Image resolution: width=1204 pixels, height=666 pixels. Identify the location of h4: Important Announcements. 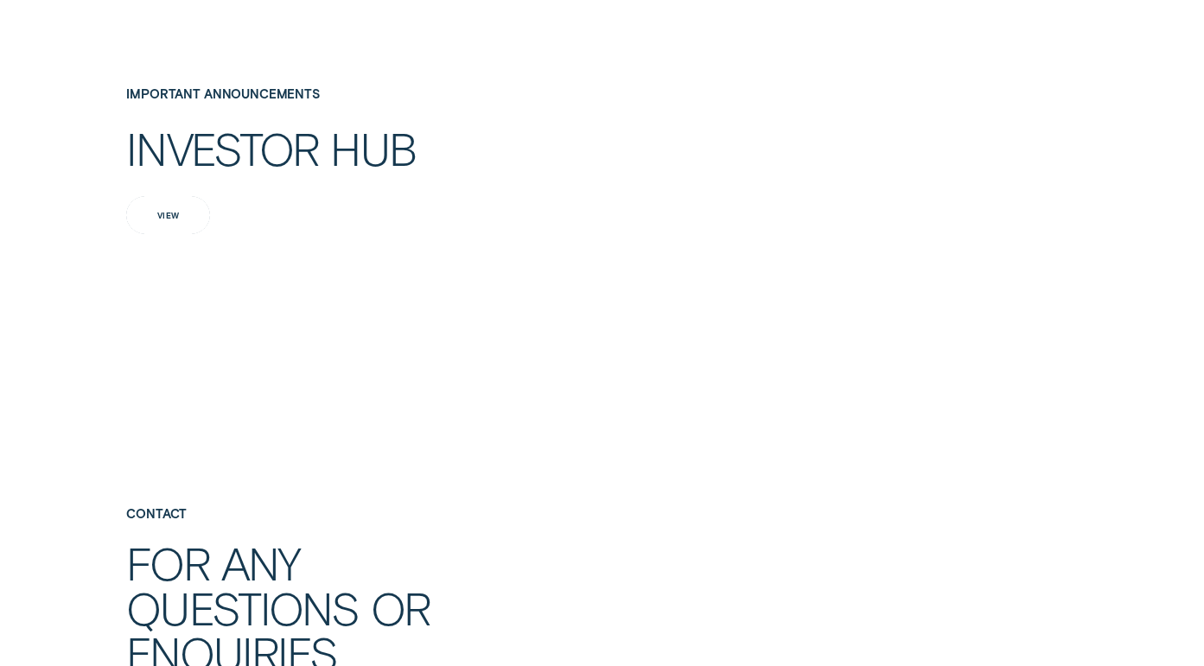
(320, 94).